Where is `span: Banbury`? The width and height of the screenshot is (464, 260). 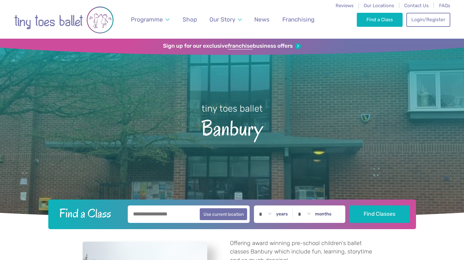
span: Banbury is located at coordinates (232, 127).